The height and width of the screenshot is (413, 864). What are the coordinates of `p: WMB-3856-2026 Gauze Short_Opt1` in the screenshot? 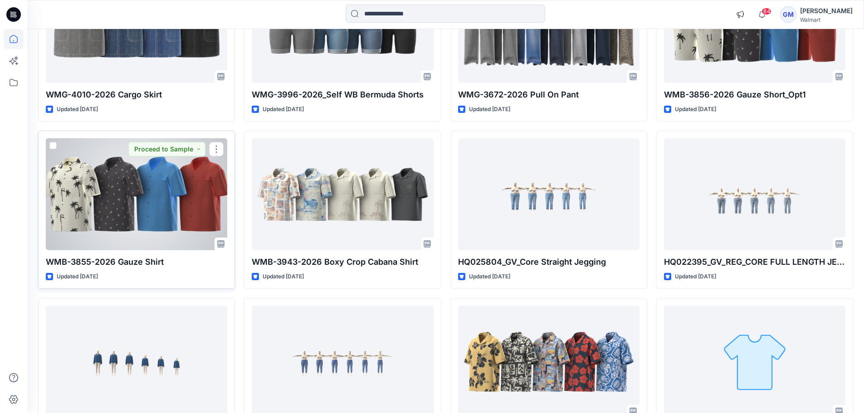 It's located at (755, 95).